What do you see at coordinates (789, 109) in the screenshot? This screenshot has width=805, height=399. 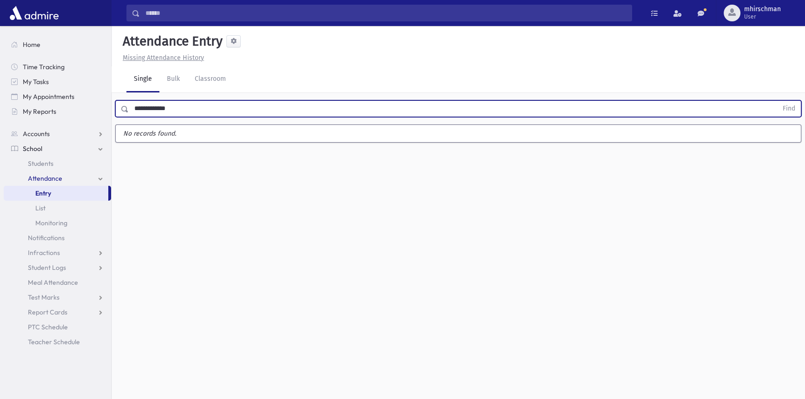 I see `button: Find` at bounding box center [789, 109].